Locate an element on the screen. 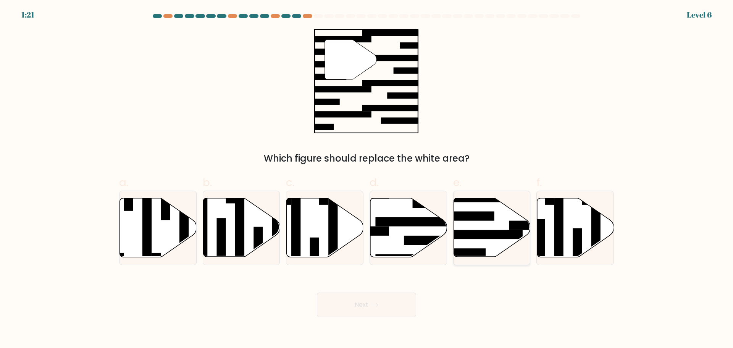 The height and width of the screenshot is (348, 733). span: f. is located at coordinates (539, 182).